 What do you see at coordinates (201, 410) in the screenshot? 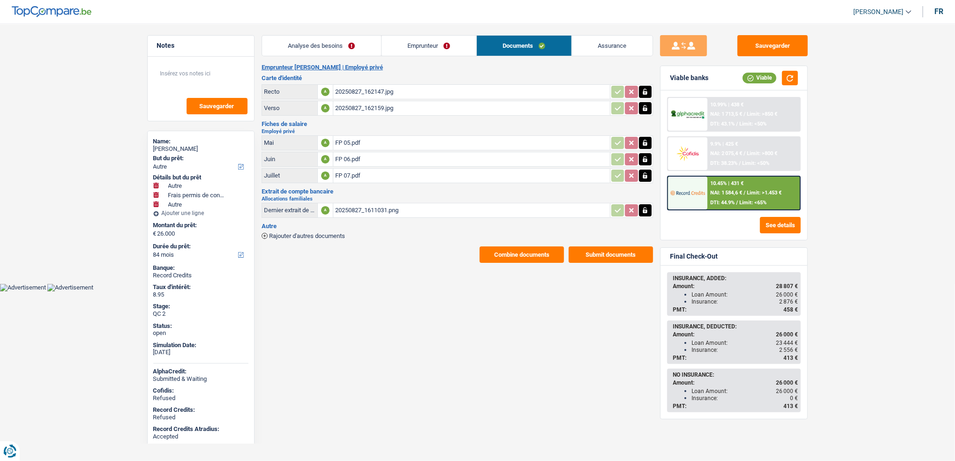
I see `div: Record Credits:` at bounding box center [201, 410].